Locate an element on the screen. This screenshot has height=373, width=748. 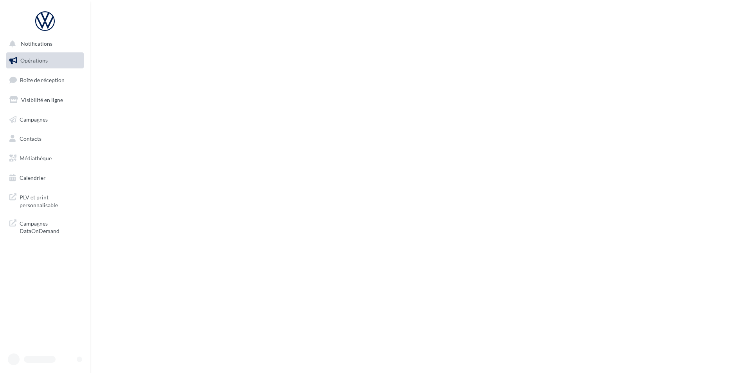
a: Visibilité en ligne is located at coordinates (45, 100).